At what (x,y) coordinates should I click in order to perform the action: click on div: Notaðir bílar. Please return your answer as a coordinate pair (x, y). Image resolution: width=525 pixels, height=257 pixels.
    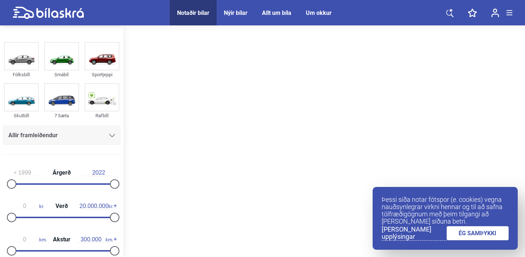
    Looking at the image, I should click on (193, 13).